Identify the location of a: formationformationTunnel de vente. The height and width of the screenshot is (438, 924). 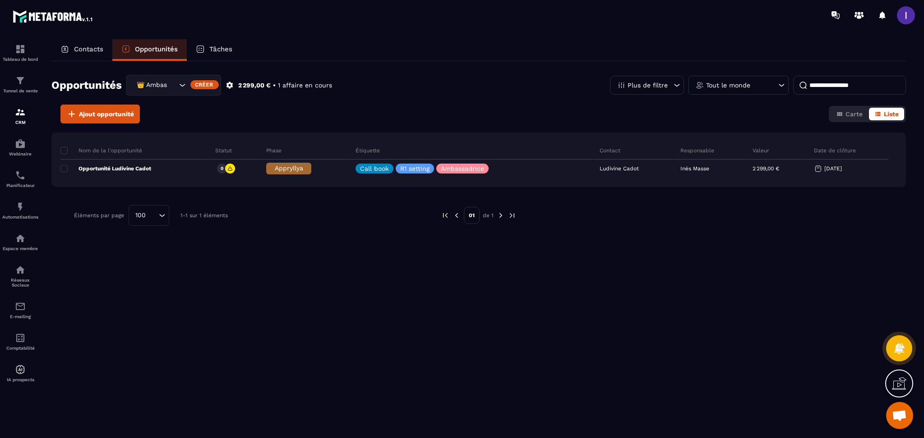
(20, 84).